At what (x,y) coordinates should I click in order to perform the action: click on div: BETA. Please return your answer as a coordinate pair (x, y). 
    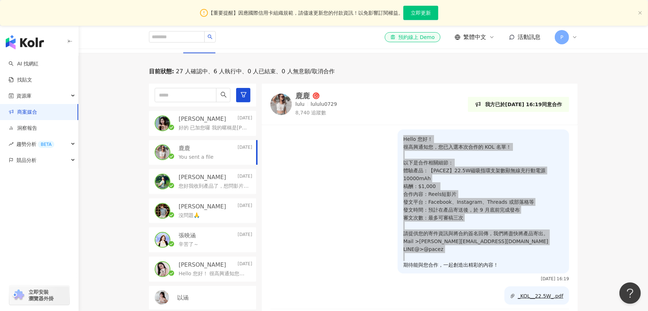
    Looking at the image, I should click on (46, 144).